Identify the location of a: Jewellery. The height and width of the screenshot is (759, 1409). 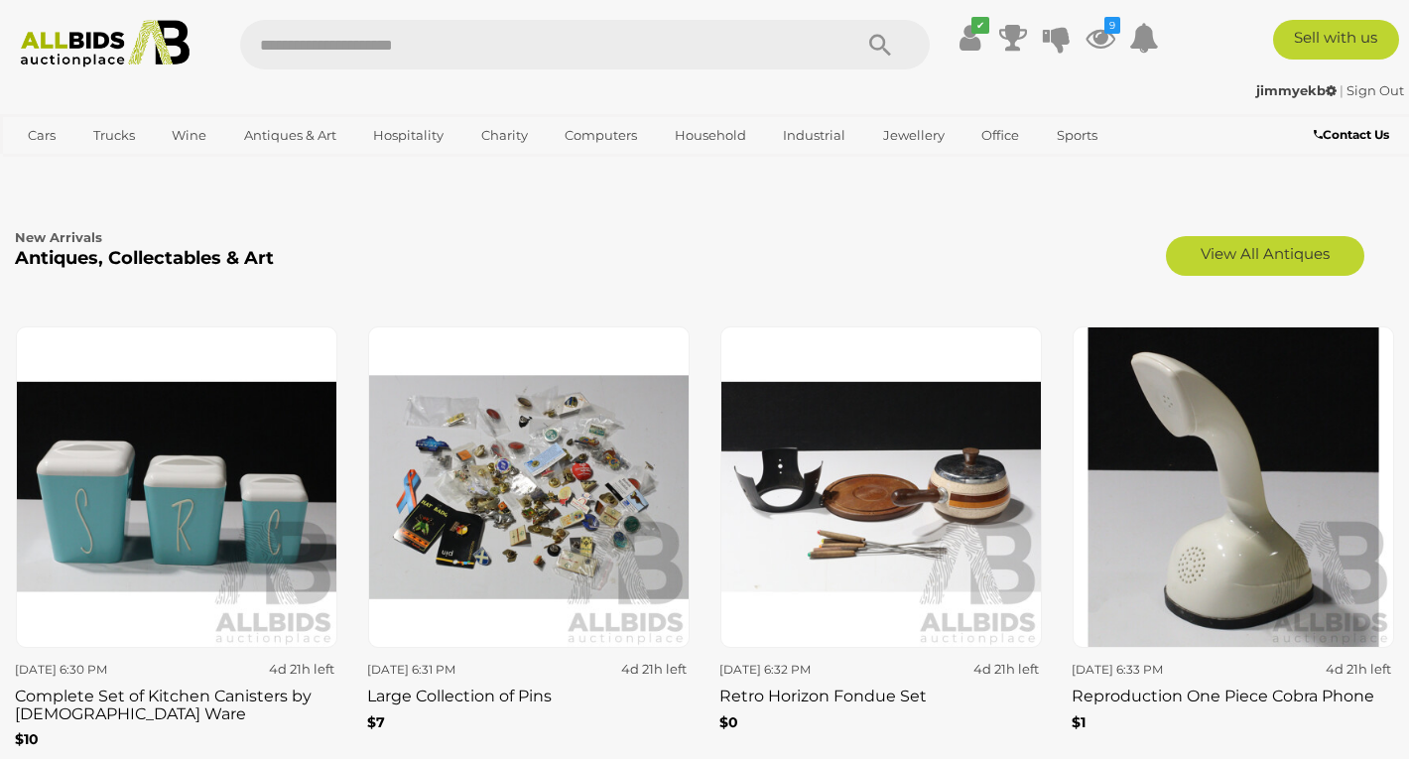
(914, 135).